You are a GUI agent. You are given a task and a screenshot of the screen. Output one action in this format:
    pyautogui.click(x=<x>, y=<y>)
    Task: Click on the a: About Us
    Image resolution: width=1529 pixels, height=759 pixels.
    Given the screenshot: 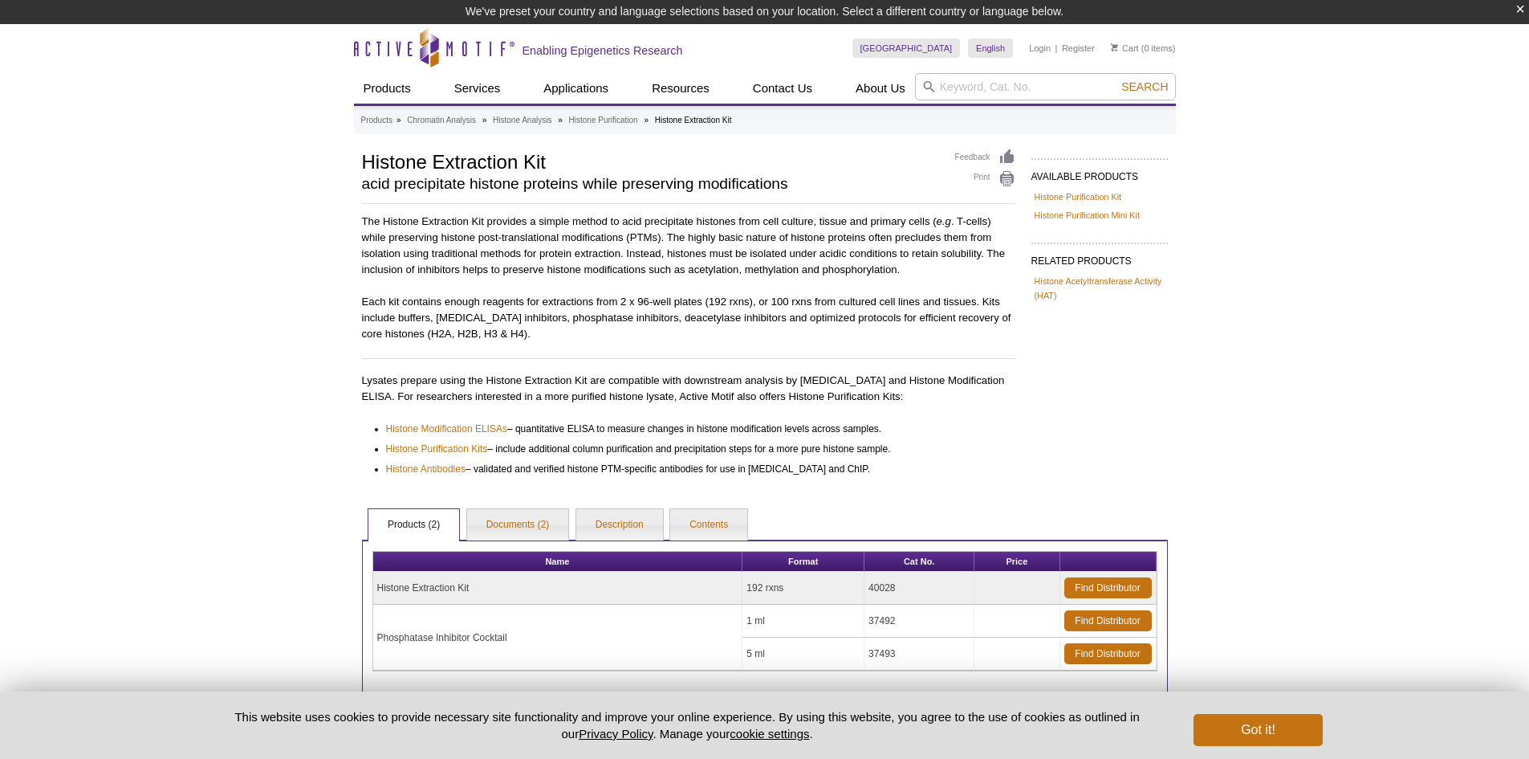 What is the action you would take?
    pyautogui.click(x=881, y=88)
    